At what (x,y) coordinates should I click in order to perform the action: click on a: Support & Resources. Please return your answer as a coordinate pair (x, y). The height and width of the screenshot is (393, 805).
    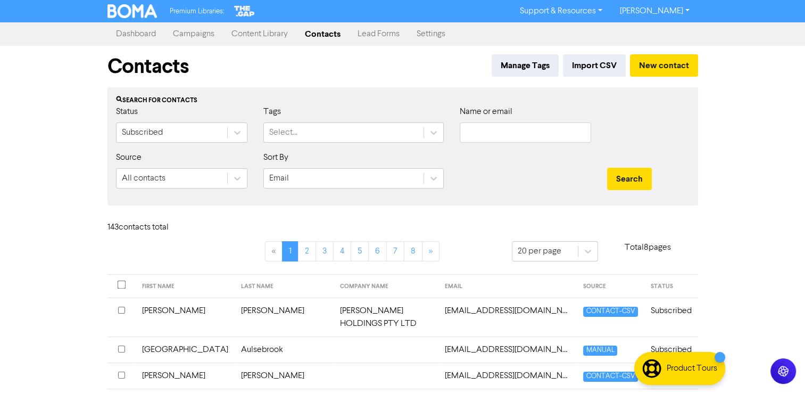
    Looking at the image, I should click on (561, 11).